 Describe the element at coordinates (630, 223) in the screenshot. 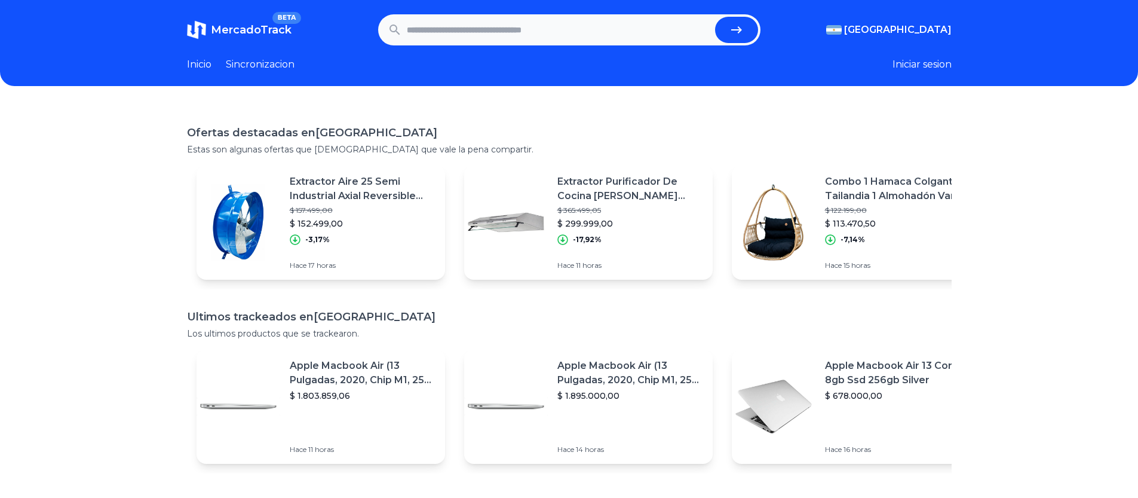

I see `p: $ 299.999,00` at that location.